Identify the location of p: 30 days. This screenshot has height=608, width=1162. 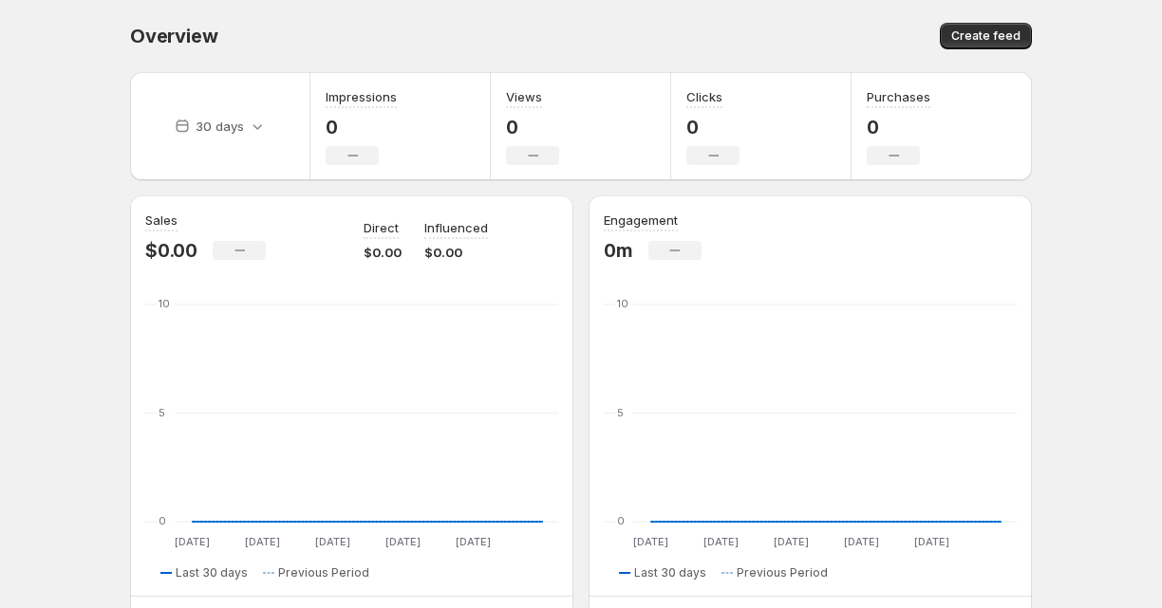
(219, 126).